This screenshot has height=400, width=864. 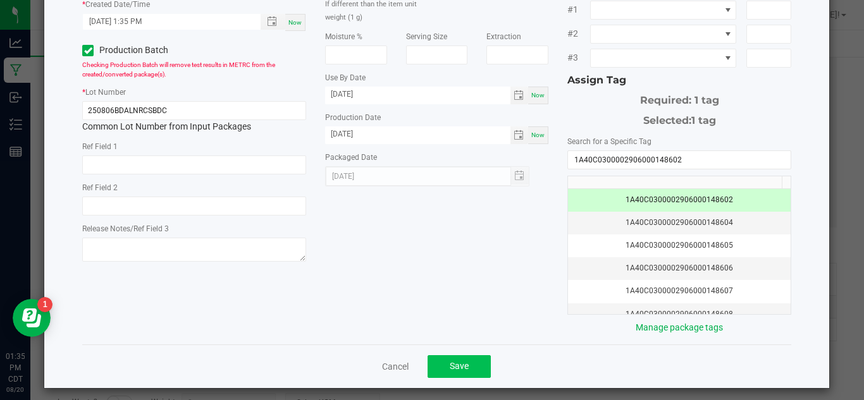 I want to click on span: 1 tag, so click(x=703, y=120).